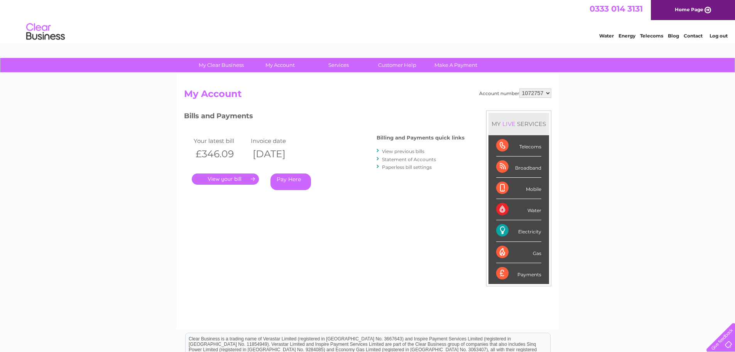 This screenshot has height=352, width=735. I want to click on a: 0333 014 3131, so click(616, 8).